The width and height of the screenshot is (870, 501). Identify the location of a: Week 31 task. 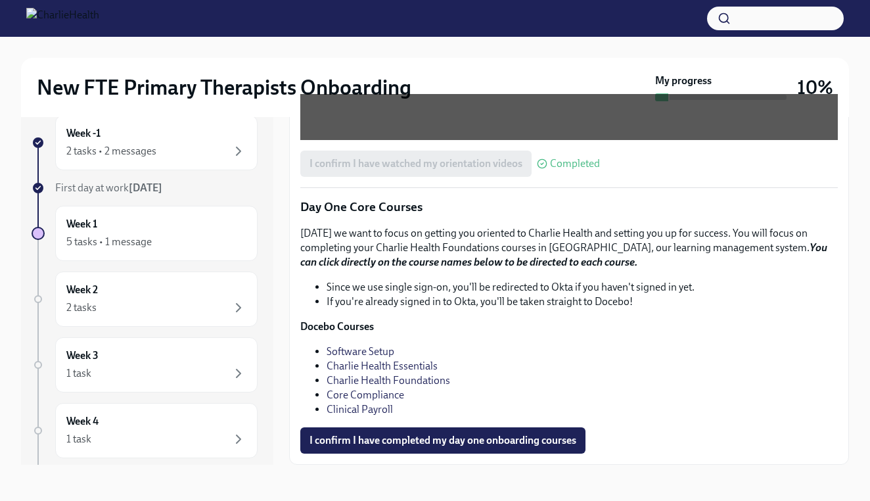
(145, 365).